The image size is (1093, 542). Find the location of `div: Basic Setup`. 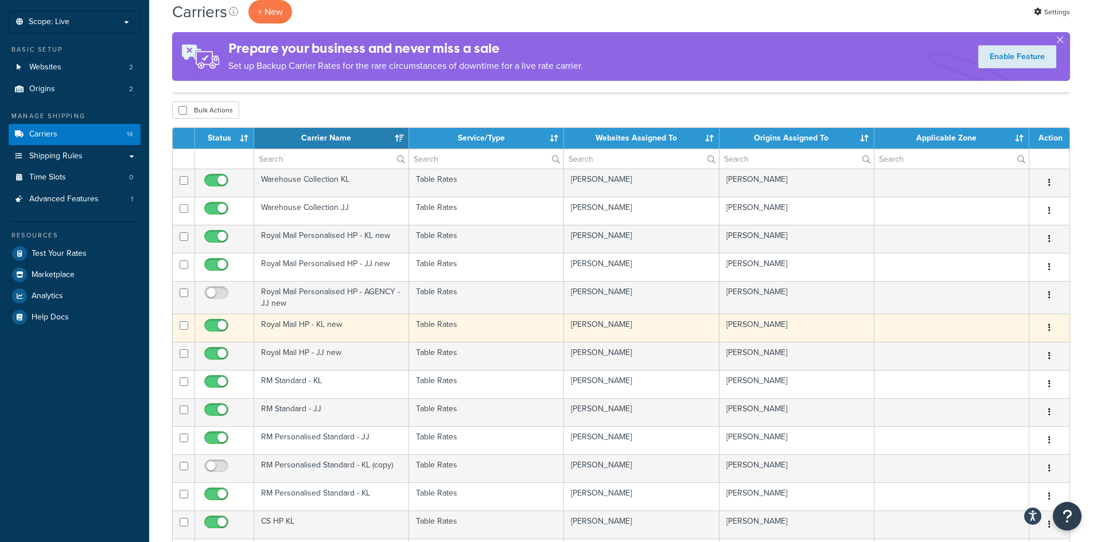

div: Basic Setup is located at coordinates (75, 49).